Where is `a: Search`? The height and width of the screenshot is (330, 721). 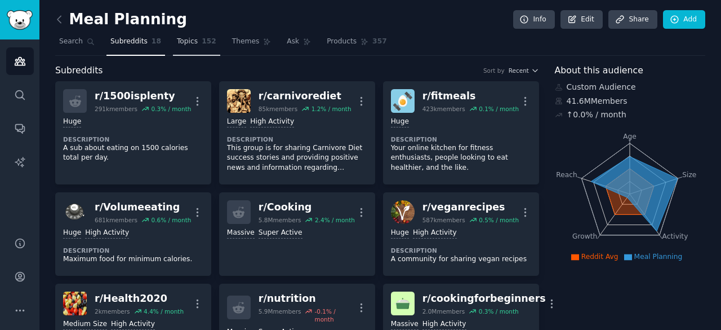 a: Search is located at coordinates (77, 44).